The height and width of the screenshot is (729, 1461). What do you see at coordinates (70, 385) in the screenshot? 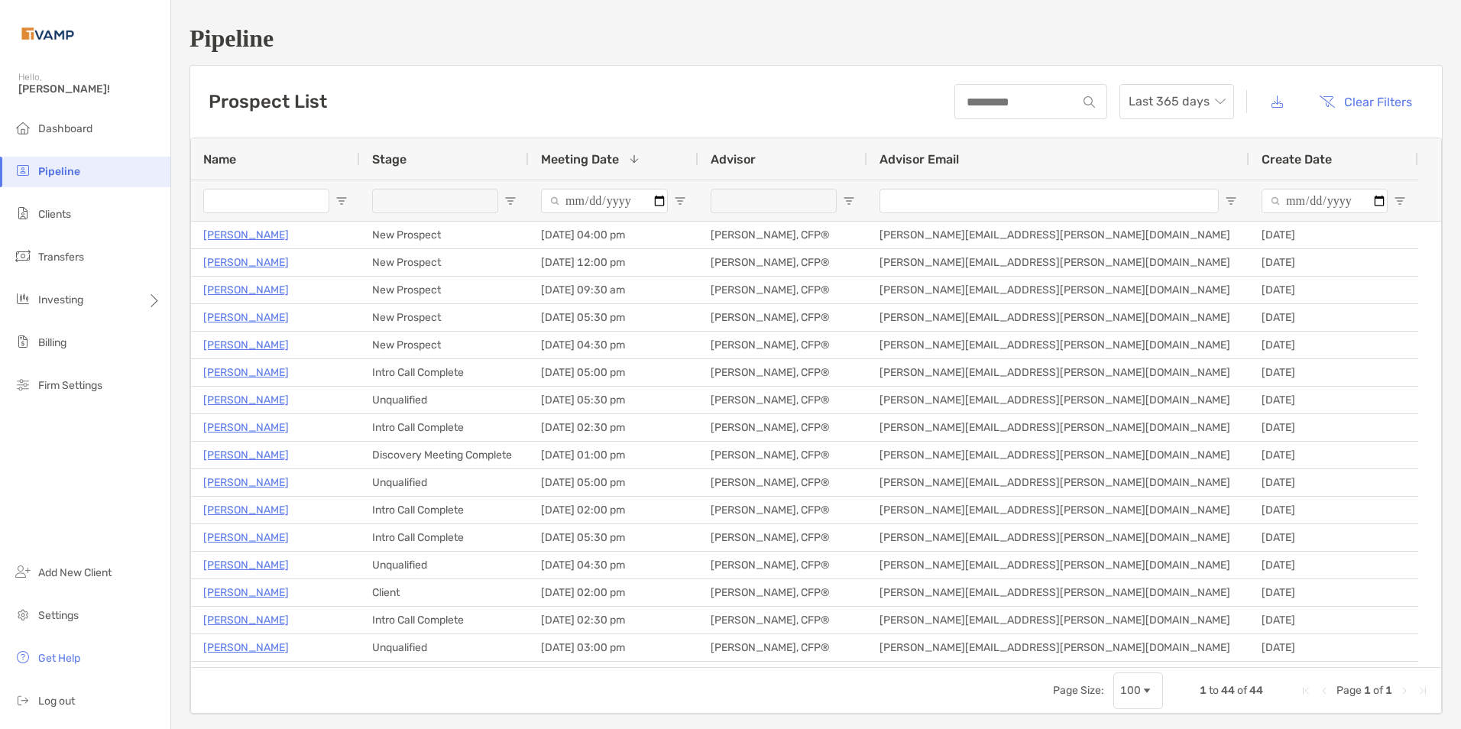
I see `span: Firm Settings` at bounding box center [70, 385].